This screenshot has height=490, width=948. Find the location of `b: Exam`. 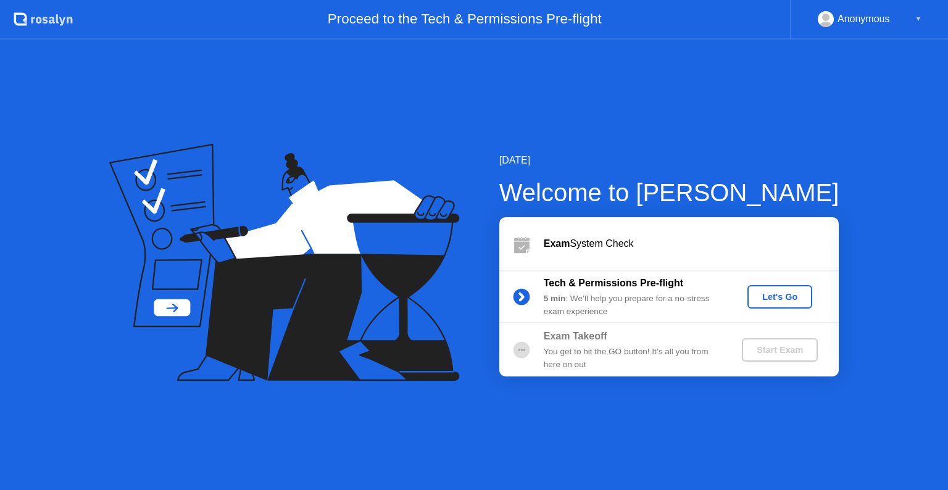

b: Exam is located at coordinates (557, 243).